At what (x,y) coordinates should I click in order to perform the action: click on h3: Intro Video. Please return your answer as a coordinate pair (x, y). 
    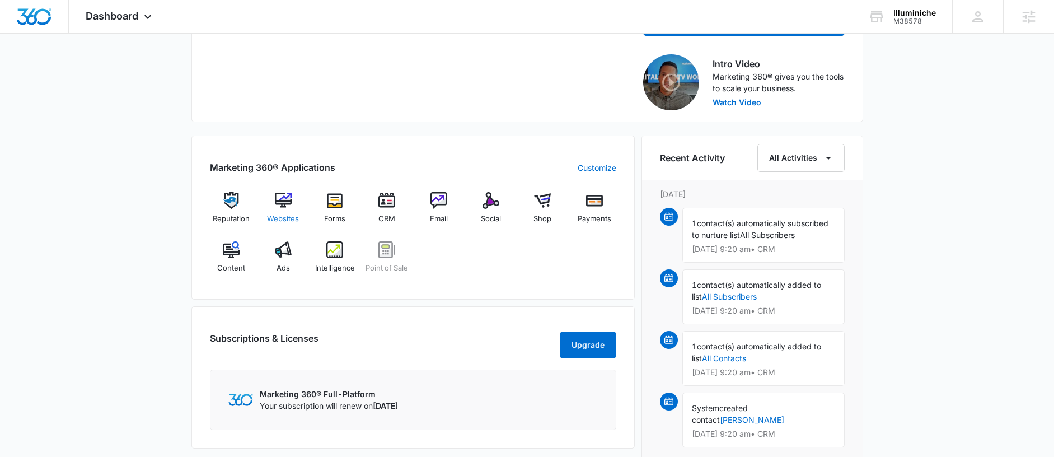
    Looking at the image, I should click on (779, 64).